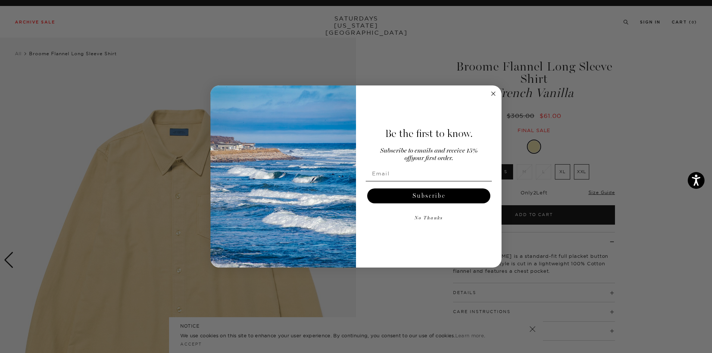 The width and height of the screenshot is (712, 353). Describe the element at coordinates (429, 181) in the screenshot. I see `img: underline` at that location.